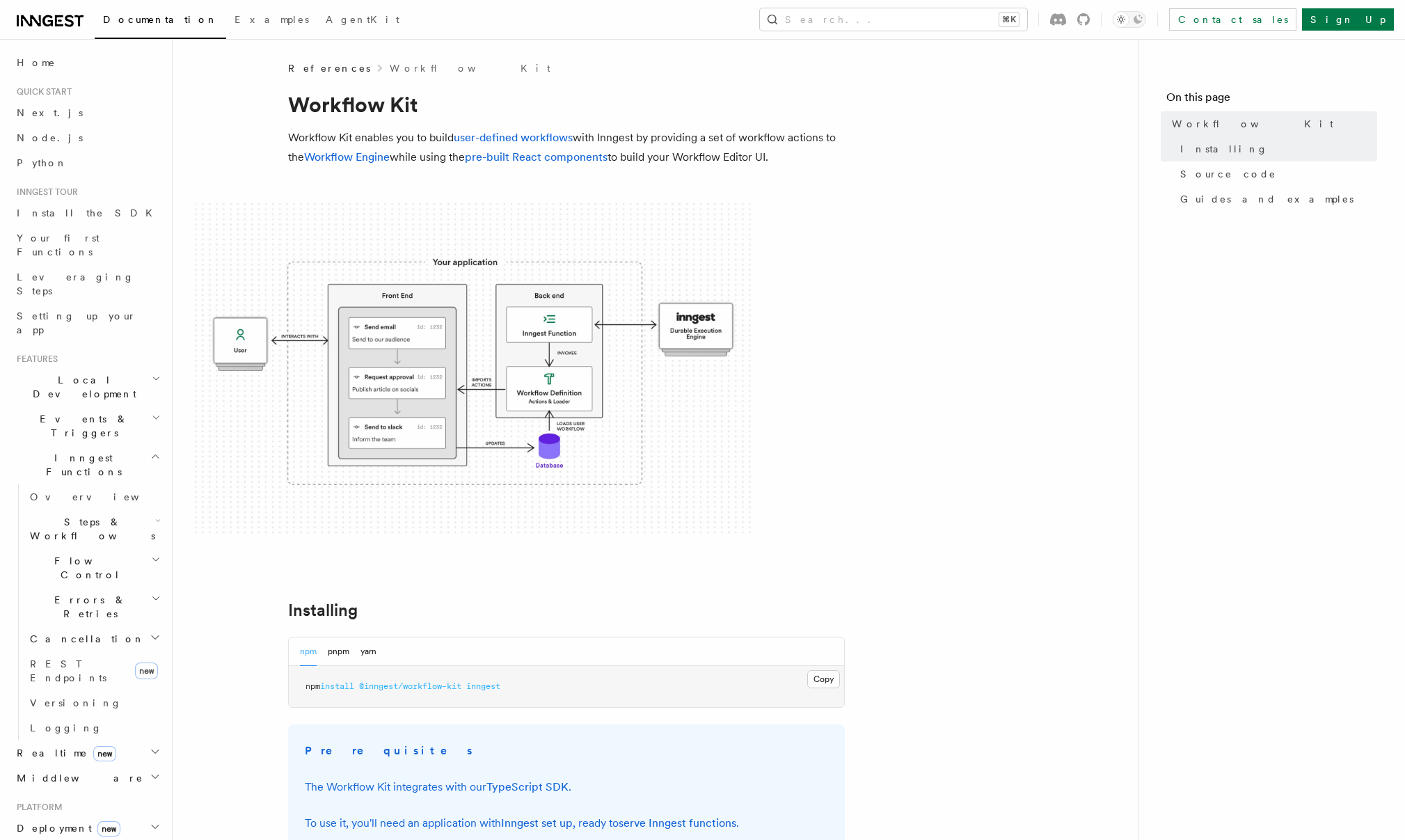  What do you see at coordinates (338, 652) in the screenshot?
I see `button: pnpm` at bounding box center [338, 652].